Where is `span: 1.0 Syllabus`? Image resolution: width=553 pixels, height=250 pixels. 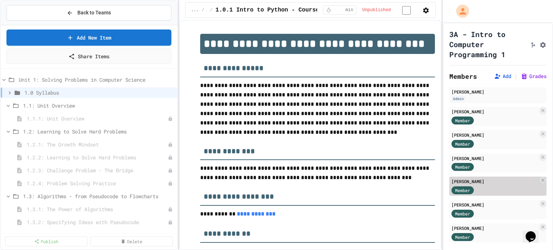
span: 1.0 Syllabus is located at coordinates (99, 92).